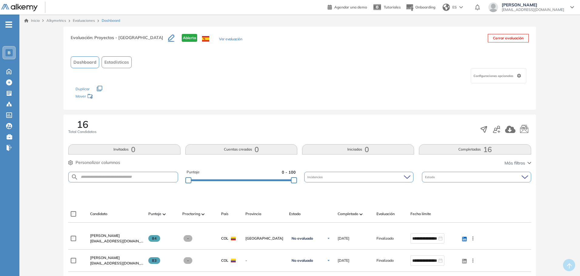 The width and height of the screenshot is (580, 276). I want to click on span: Fecha límite, so click(420, 214).